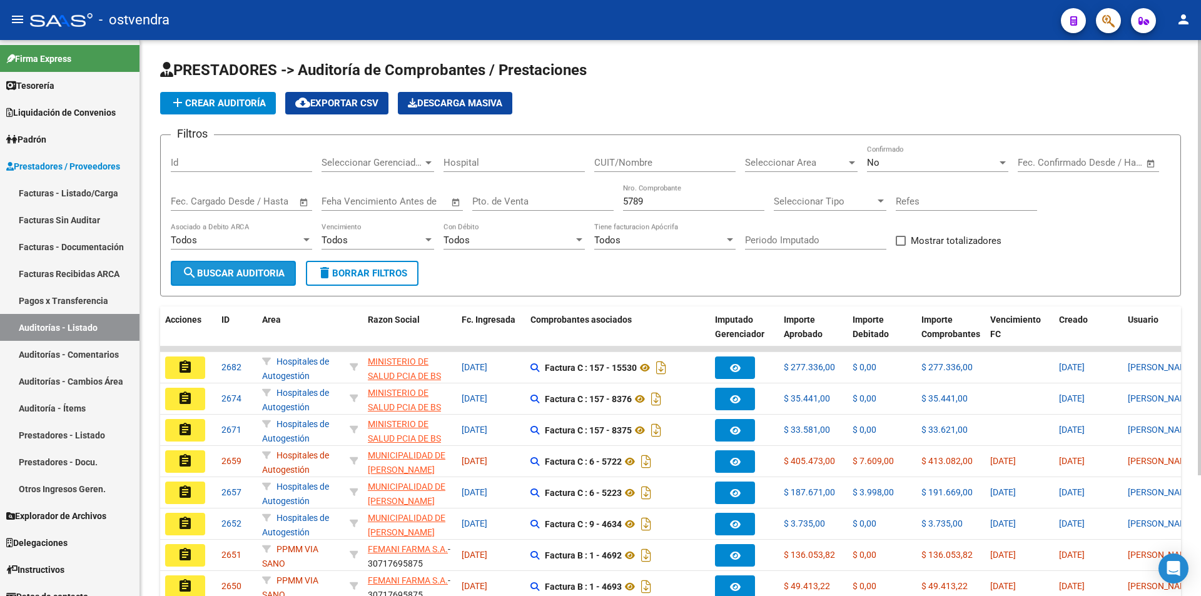 This screenshot has width=1201, height=596. What do you see at coordinates (271, 320) in the screenshot?
I see `span: Area` at bounding box center [271, 320].